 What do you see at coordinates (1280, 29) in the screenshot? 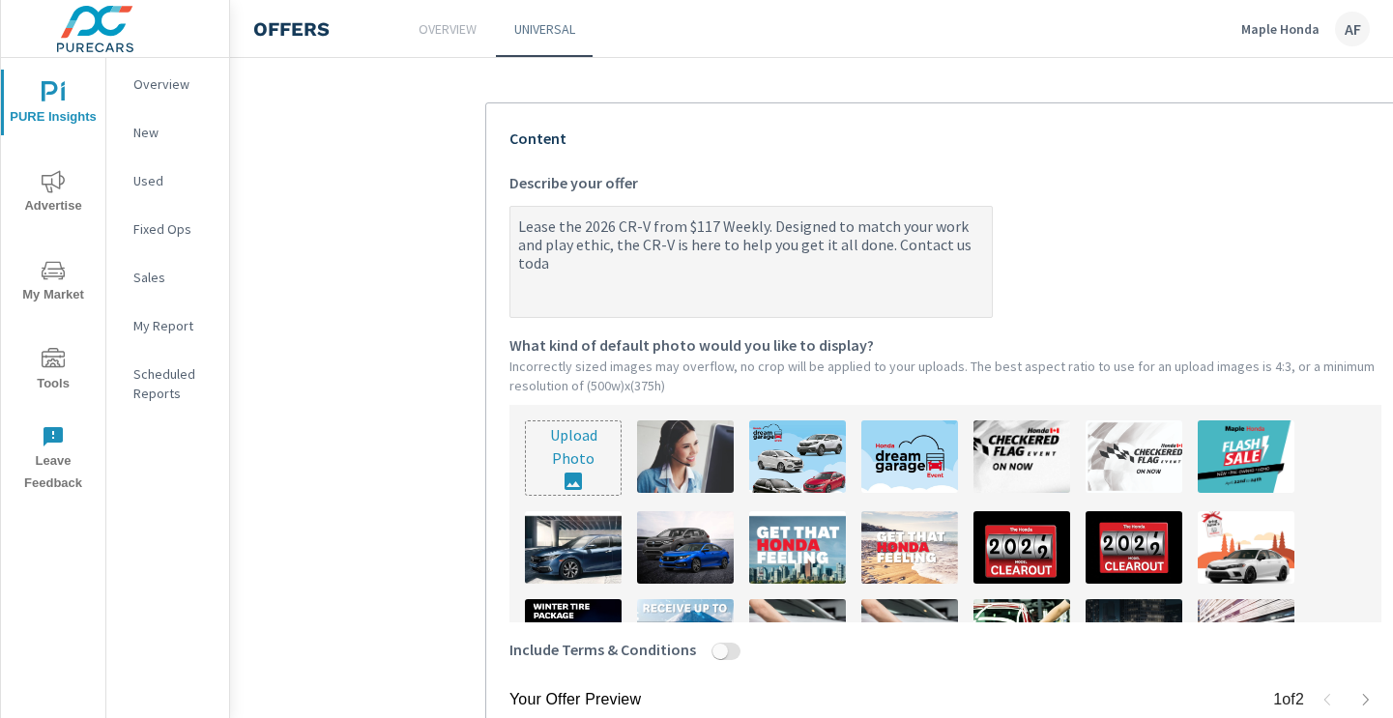
I see `p: Maple Honda` at bounding box center [1280, 29].